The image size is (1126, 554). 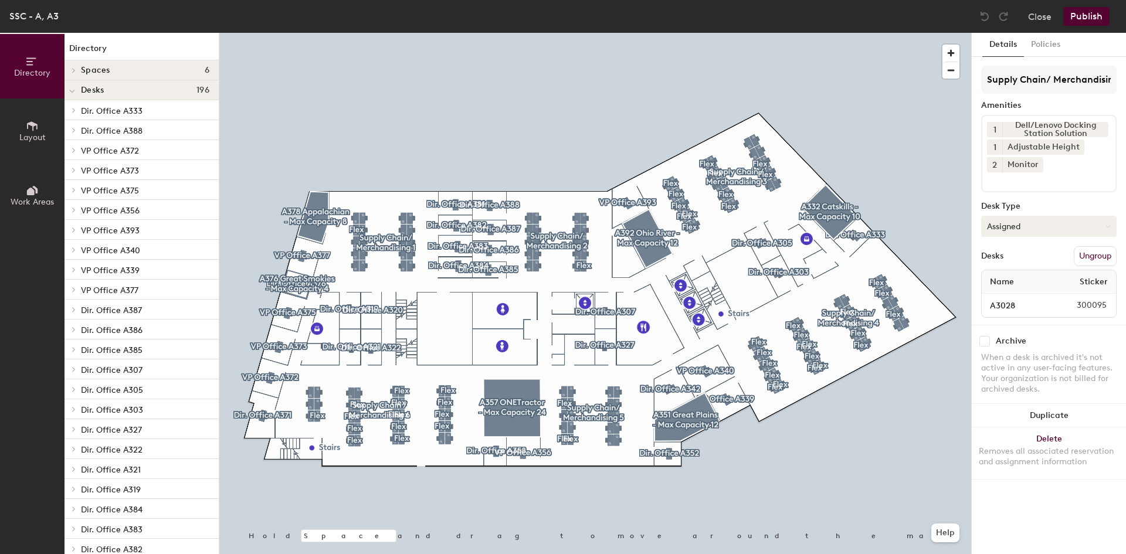 What do you see at coordinates (110, 230) in the screenshot?
I see `span: VP Office A393` at bounding box center [110, 230].